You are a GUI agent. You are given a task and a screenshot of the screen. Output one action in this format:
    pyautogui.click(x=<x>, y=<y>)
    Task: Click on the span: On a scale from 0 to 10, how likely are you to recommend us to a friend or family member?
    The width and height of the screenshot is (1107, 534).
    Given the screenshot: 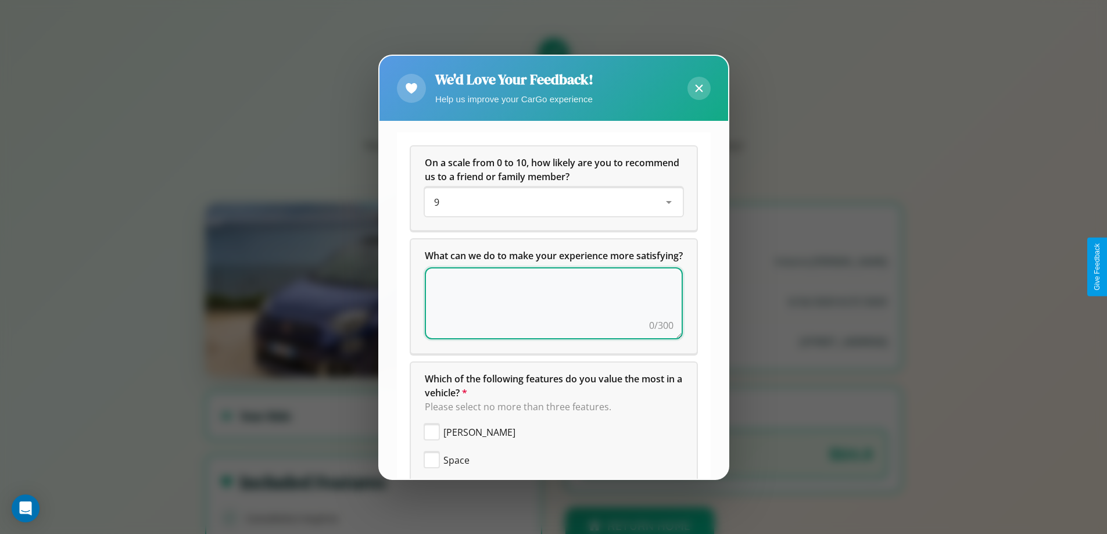 What is the action you would take?
    pyautogui.click(x=553, y=170)
    